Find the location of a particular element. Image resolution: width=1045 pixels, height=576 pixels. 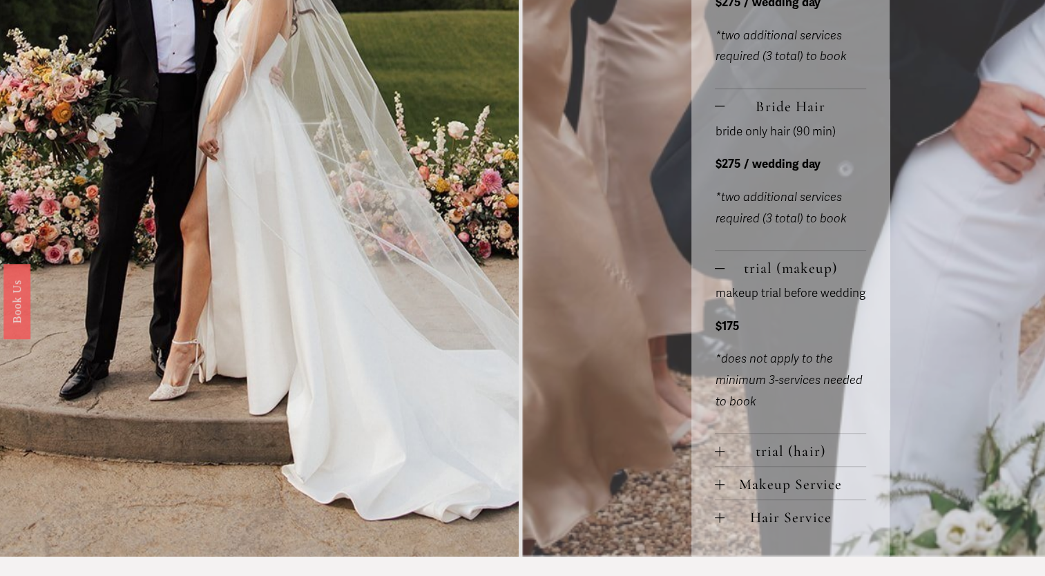

strong: $175 is located at coordinates (727, 326).